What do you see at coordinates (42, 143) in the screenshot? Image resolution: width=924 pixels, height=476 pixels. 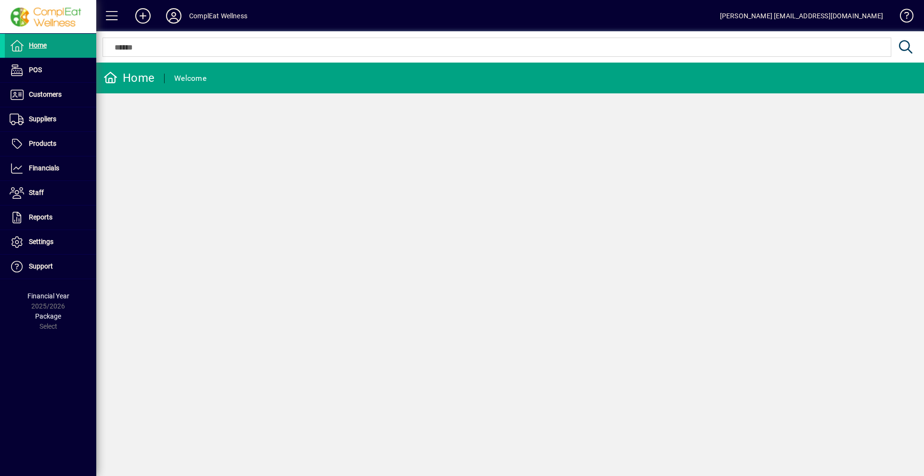 I see `span: Products` at bounding box center [42, 143].